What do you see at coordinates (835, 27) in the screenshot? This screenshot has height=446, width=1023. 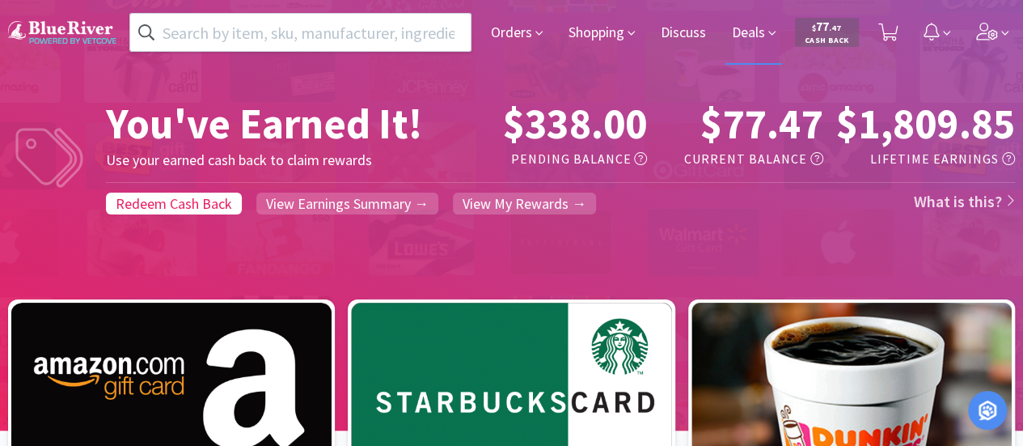 I see `span: . 47` at bounding box center [835, 27].